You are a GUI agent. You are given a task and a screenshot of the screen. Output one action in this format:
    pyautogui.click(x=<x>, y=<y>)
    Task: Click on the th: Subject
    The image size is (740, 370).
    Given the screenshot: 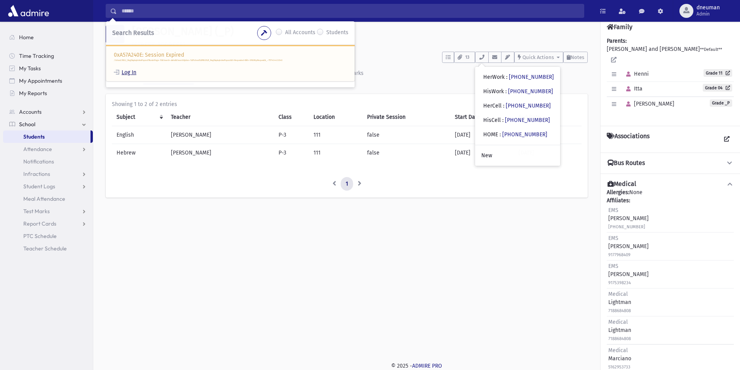 What is the action you would take?
    pyautogui.click(x=139, y=117)
    